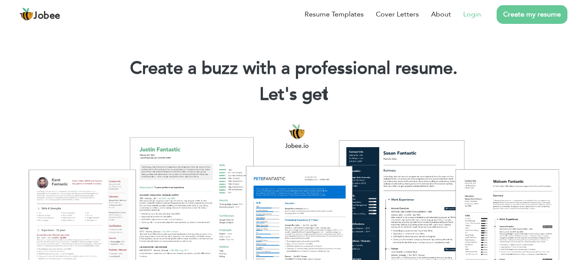 The image size is (587, 260). I want to click on span: Jobee, so click(47, 16).